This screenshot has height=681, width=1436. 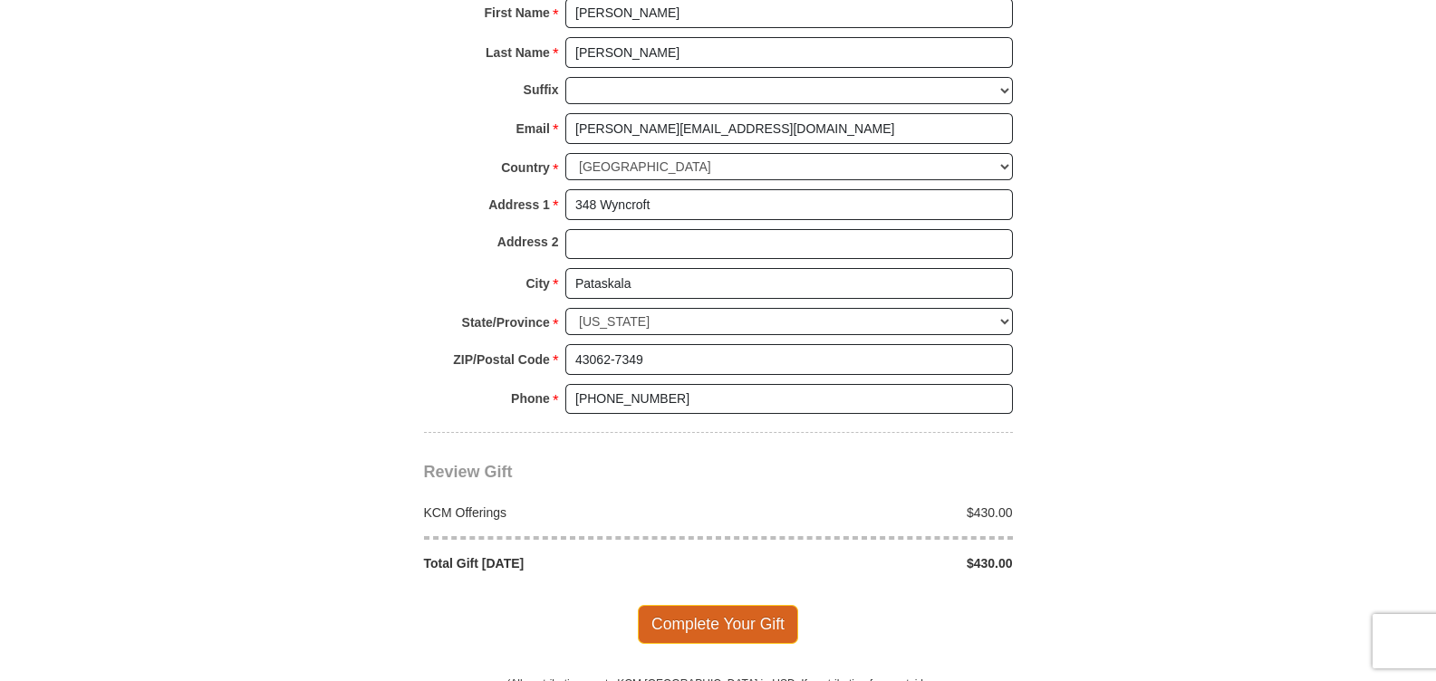 What do you see at coordinates (468, 472) in the screenshot?
I see `span: Review Gift` at bounding box center [468, 472].